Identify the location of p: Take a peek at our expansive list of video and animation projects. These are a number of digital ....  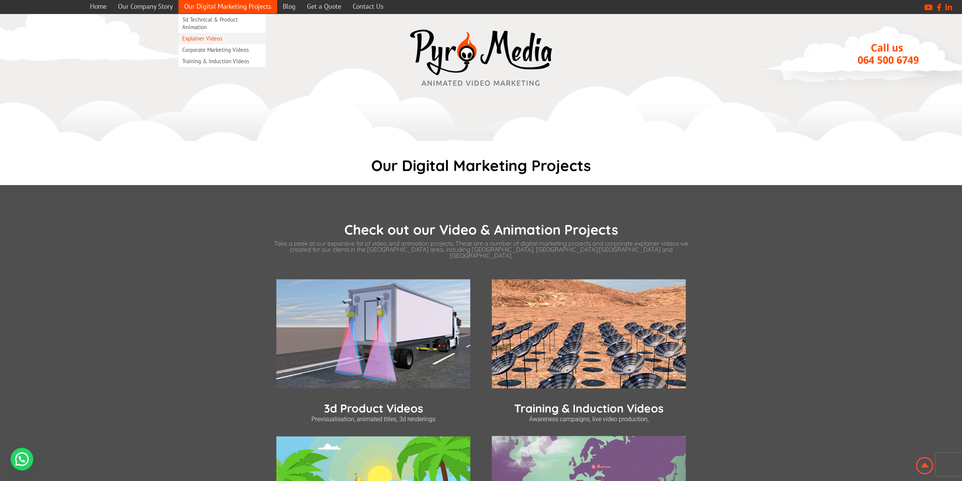
(481, 249).